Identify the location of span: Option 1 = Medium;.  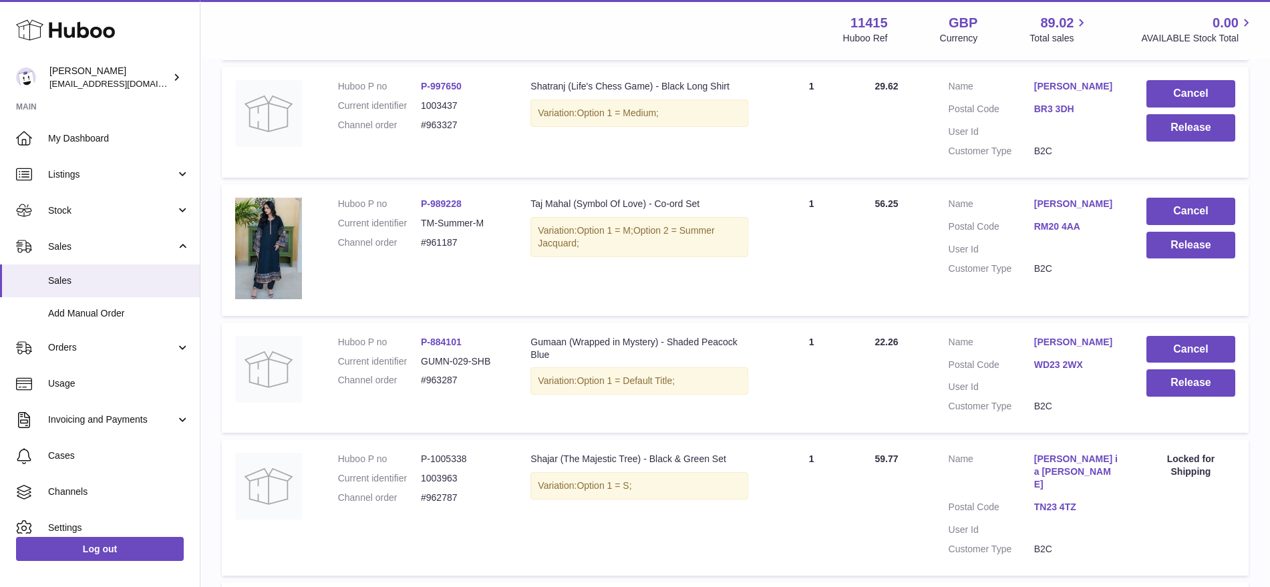
(617, 113).